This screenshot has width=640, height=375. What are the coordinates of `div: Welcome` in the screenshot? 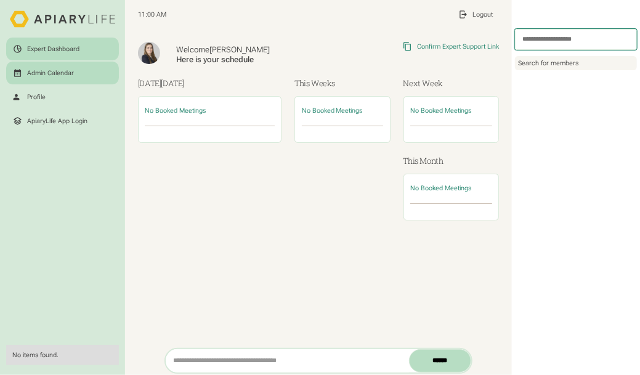 It's located at (255, 50).